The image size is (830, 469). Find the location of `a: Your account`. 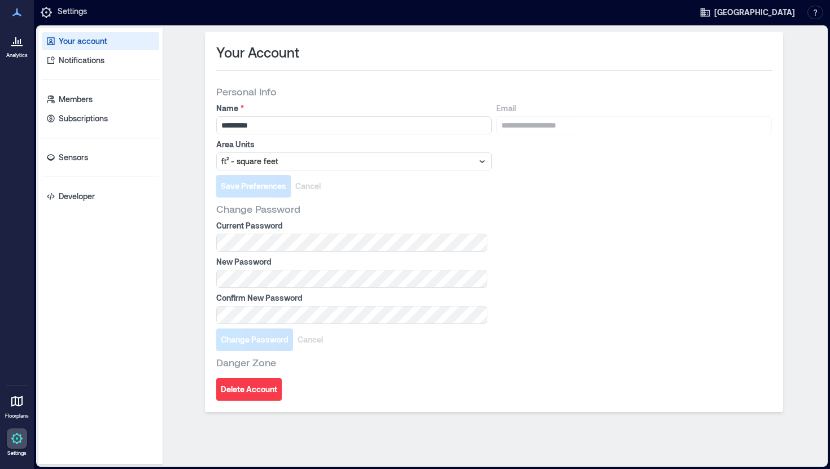

a: Your account is located at coordinates (100, 41).